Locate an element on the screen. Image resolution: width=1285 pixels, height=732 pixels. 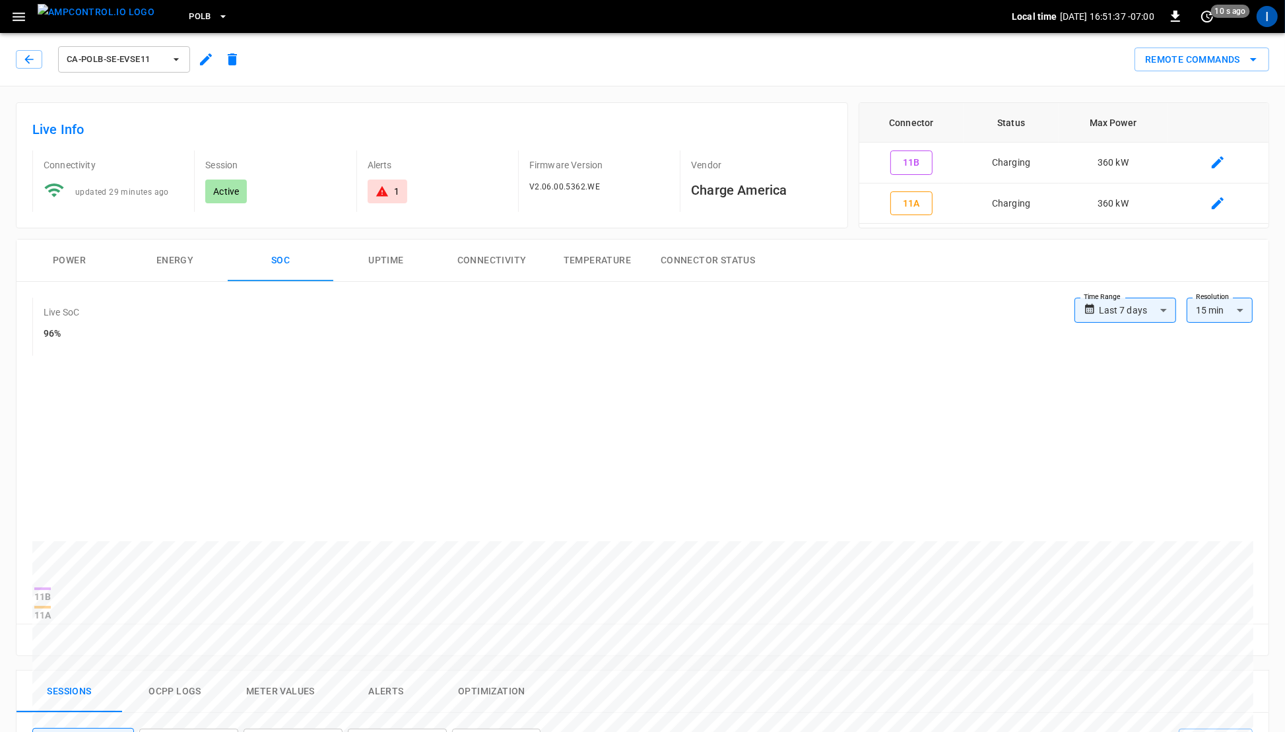
button: Sessions is located at coordinates (69, 692).